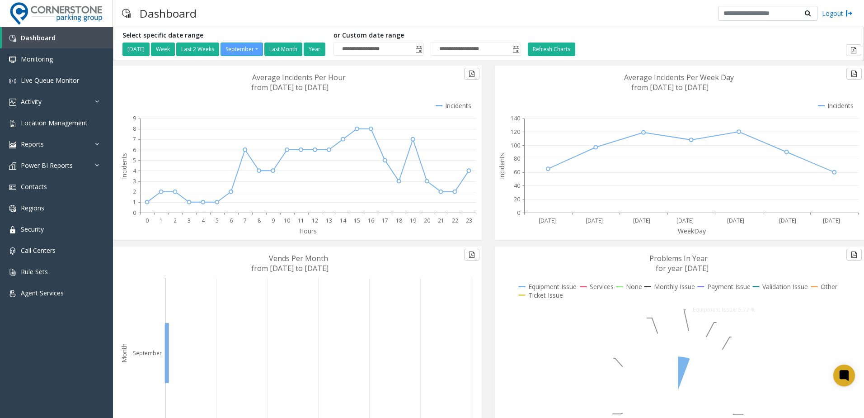  Describe the element at coordinates (31, 101) in the screenshot. I see `span: Activity` at that location.